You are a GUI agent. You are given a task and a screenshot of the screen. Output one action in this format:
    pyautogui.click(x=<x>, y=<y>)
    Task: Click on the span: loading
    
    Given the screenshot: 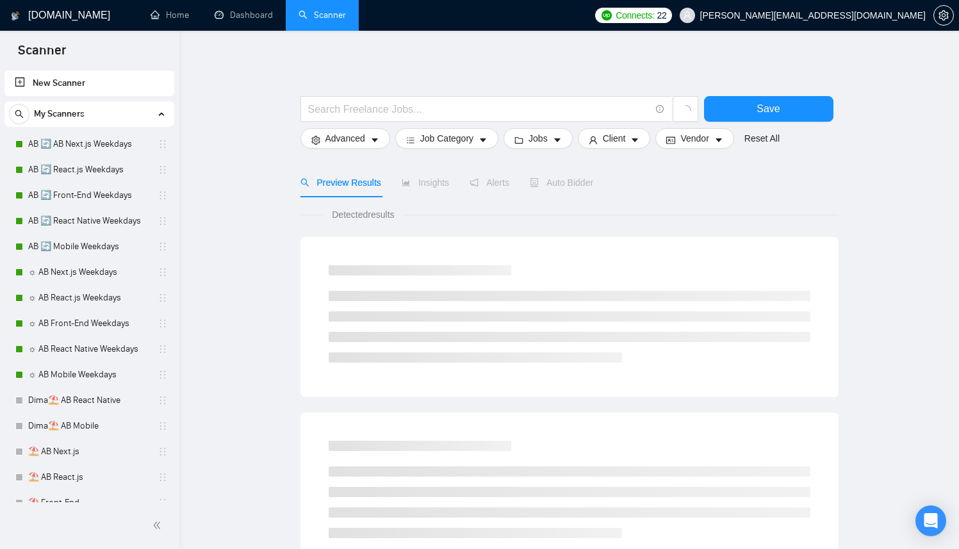 What is the action you would take?
    pyautogui.click(x=686, y=111)
    